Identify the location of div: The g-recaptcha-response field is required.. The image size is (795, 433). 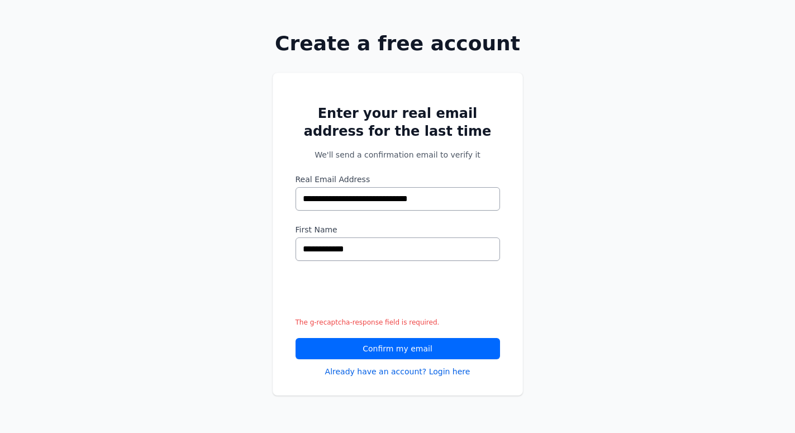
(398, 322).